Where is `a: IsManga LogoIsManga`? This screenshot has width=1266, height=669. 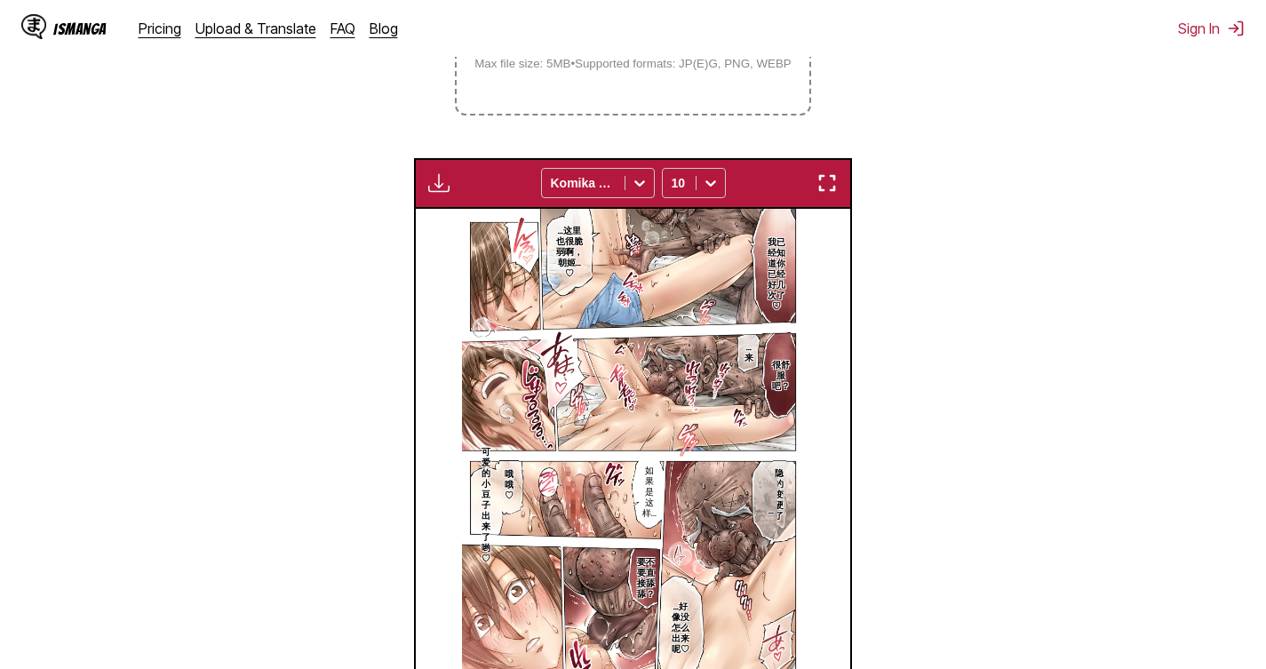 a: IsManga LogoIsManga is located at coordinates (80, 28).